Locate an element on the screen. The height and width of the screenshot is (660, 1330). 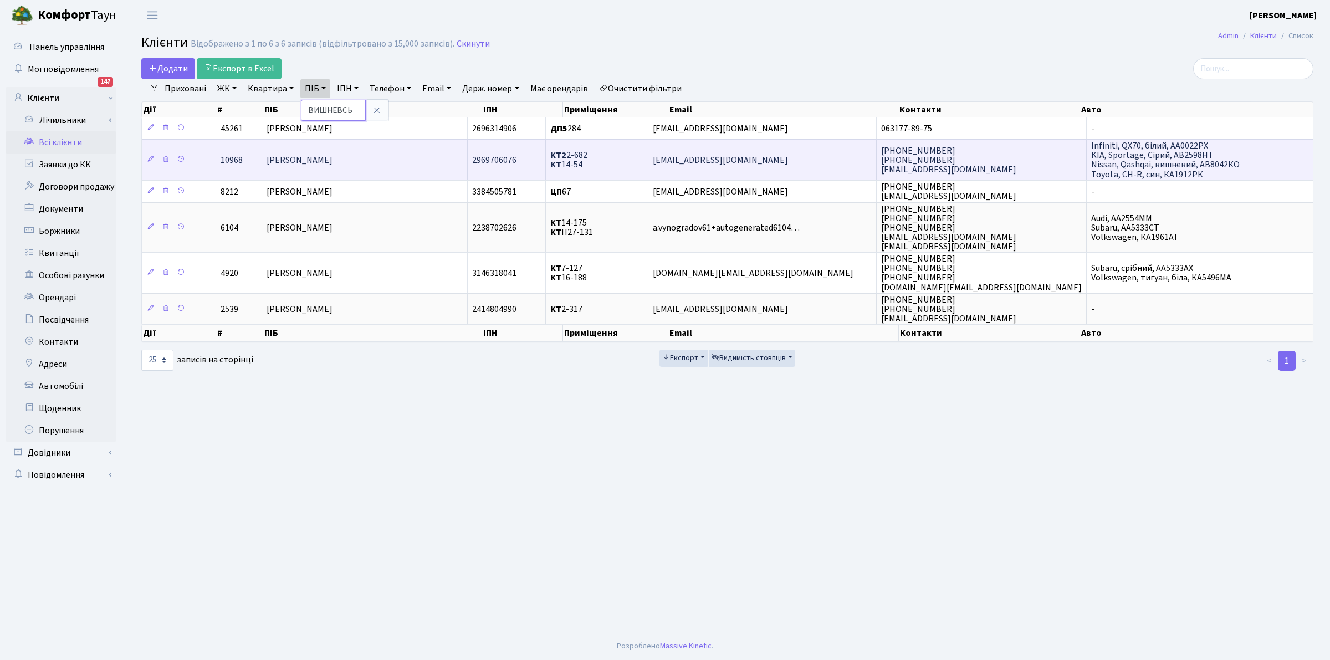
a: Приховані is located at coordinates (185, 89).